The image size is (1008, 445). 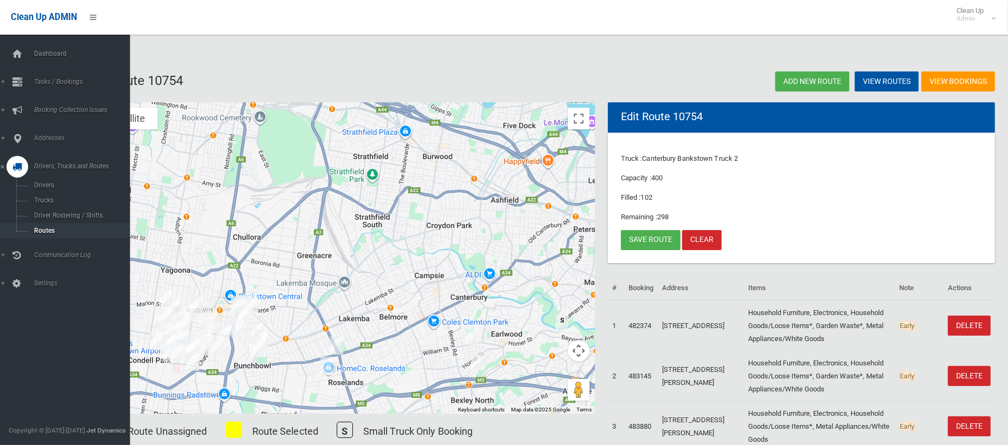 What do you see at coordinates (646, 197) in the screenshot?
I see `span: 102` at bounding box center [646, 197].